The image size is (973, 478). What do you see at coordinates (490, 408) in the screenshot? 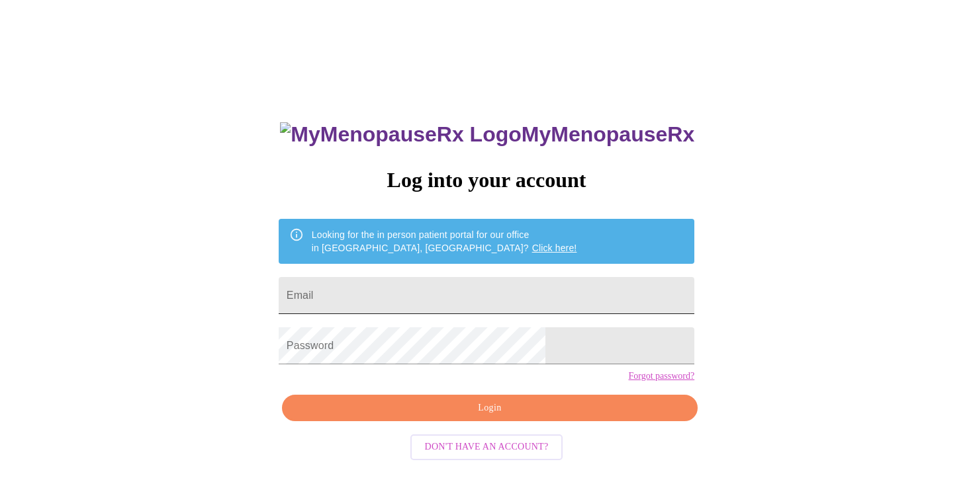
I see `button: Login` at bounding box center [490, 408].